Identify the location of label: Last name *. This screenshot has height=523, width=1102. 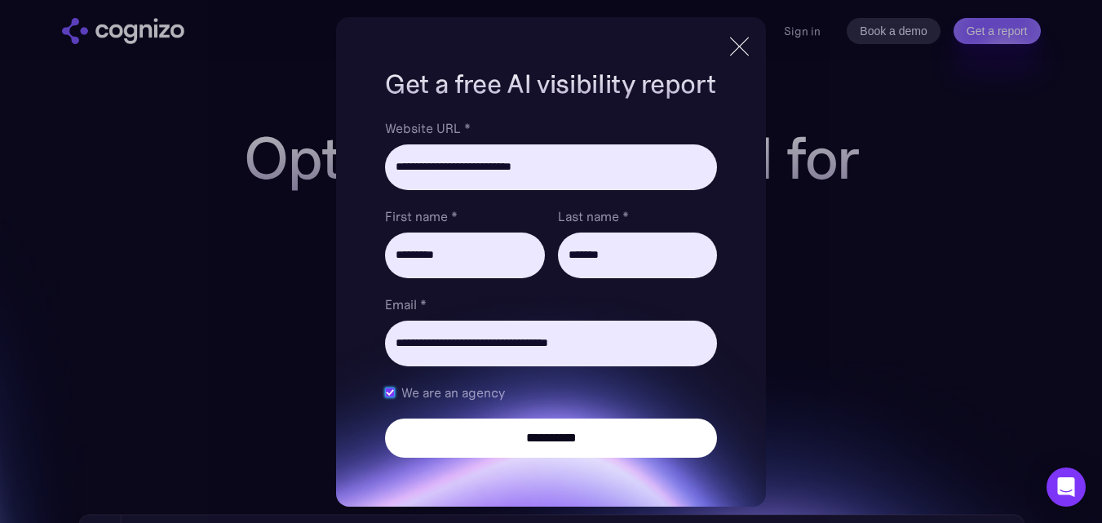
(637, 216).